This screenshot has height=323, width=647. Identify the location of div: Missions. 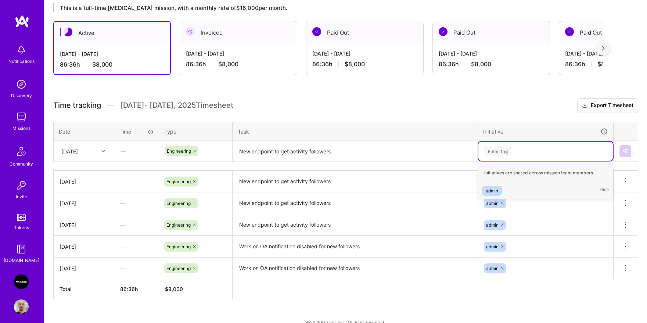
(21, 128).